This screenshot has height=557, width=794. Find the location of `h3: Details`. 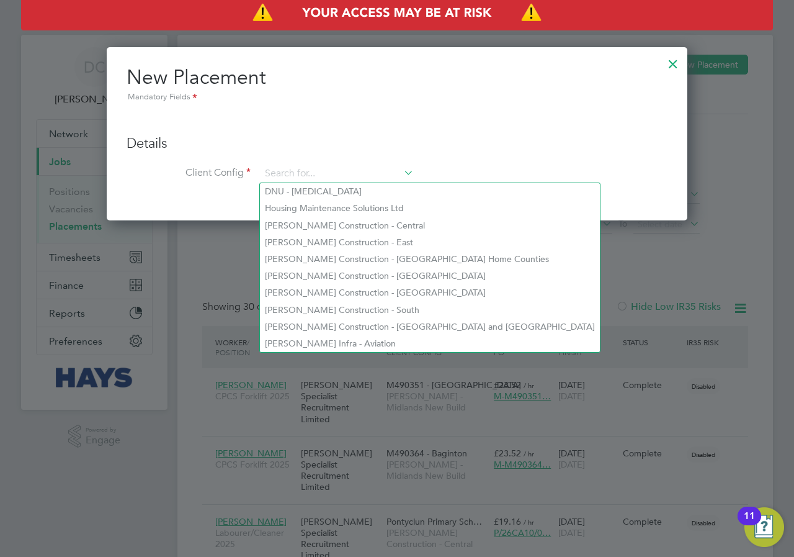

h3: Details is located at coordinates (397, 143).